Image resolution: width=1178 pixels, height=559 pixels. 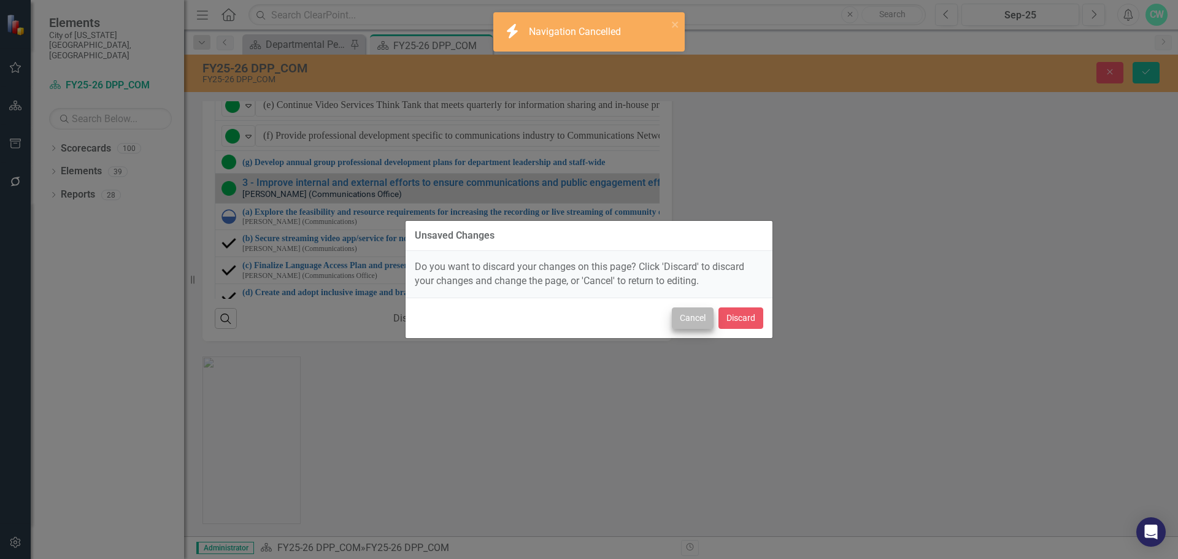 What do you see at coordinates (576, 32) in the screenshot?
I see `div: Navigation Cancelled` at bounding box center [576, 32].